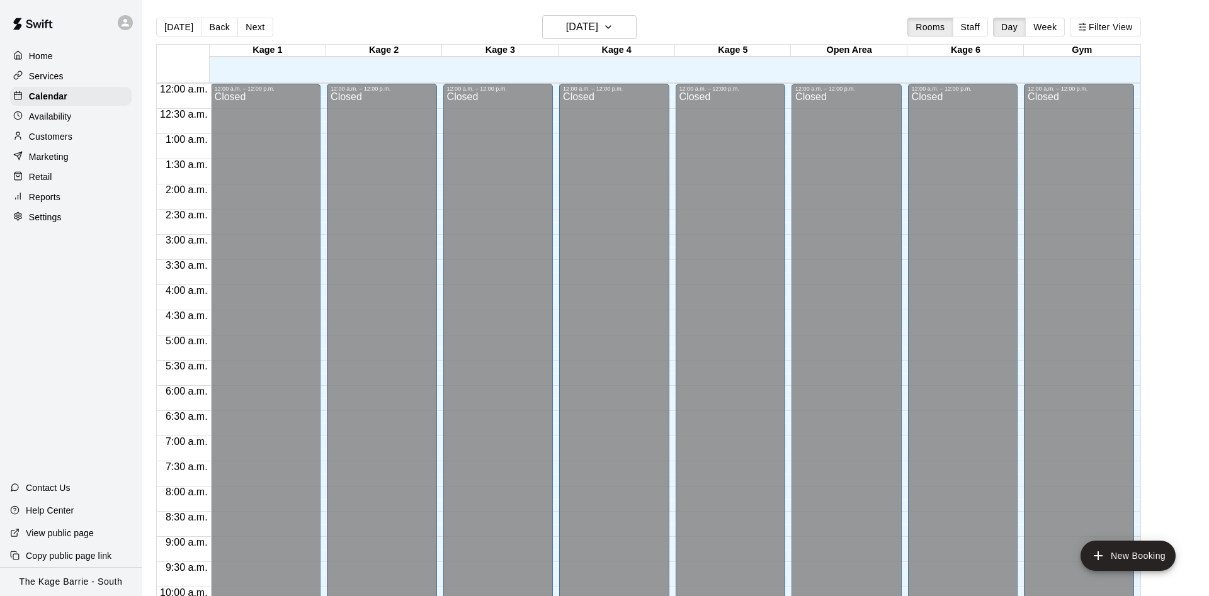 The width and height of the screenshot is (1209, 596). Describe the element at coordinates (184, 114) in the screenshot. I see `span: 12:30 a.m.` at that location.